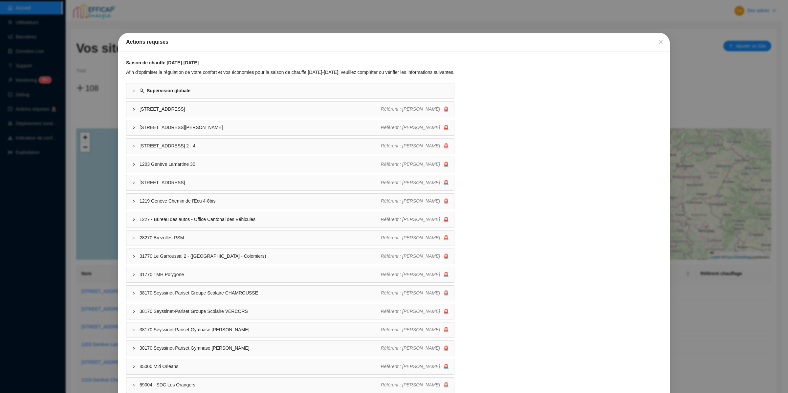 Image resolution: width=788 pixels, height=393 pixels. Describe the element at coordinates (394, 42) in the screenshot. I see `div: Actions requises` at that location.